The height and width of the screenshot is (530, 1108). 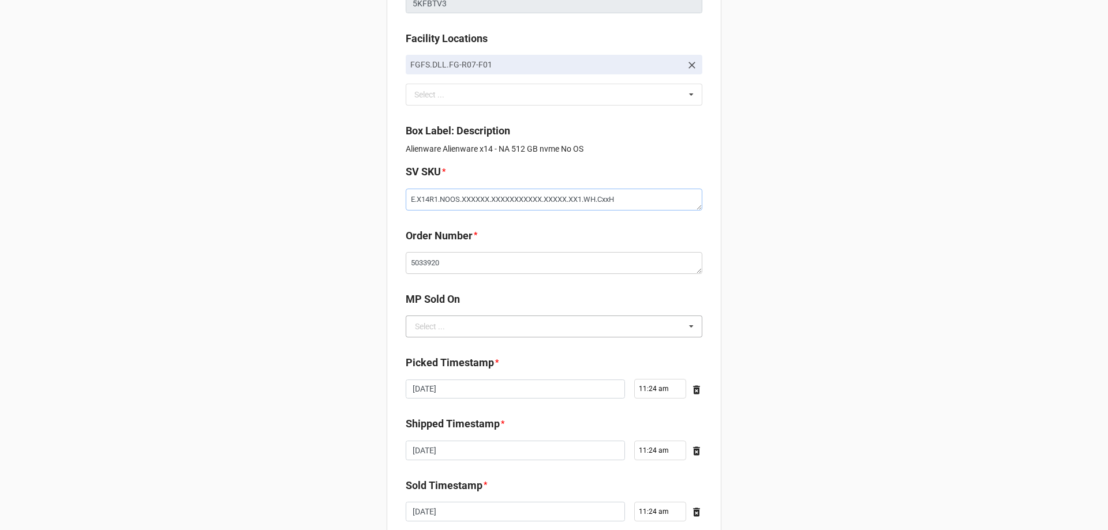 What do you see at coordinates (447, 39) in the screenshot?
I see `label: Facility Locations` at bounding box center [447, 39].